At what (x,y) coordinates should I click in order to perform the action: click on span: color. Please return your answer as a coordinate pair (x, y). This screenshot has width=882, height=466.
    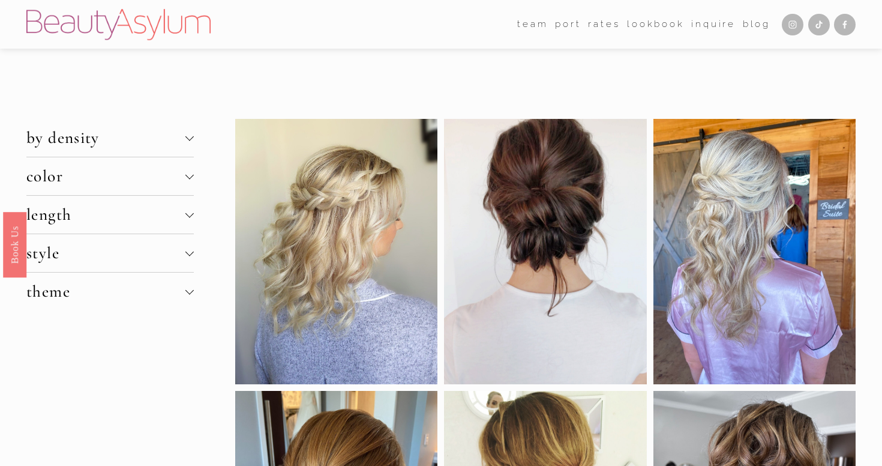
    Looking at the image, I should click on (106, 176).